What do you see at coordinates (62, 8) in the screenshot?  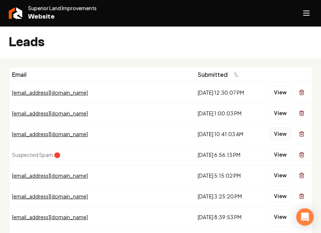 I see `span: Superior Land Improvements` at bounding box center [62, 8].